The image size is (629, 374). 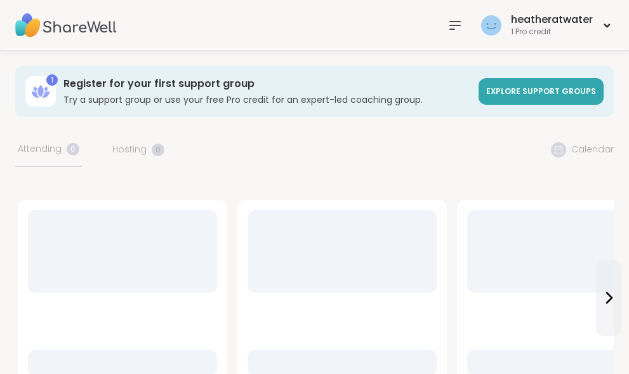 What do you see at coordinates (552, 32) in the screenshot?
I see `div: 1 Pro credit` at bounding box center [552, 32].